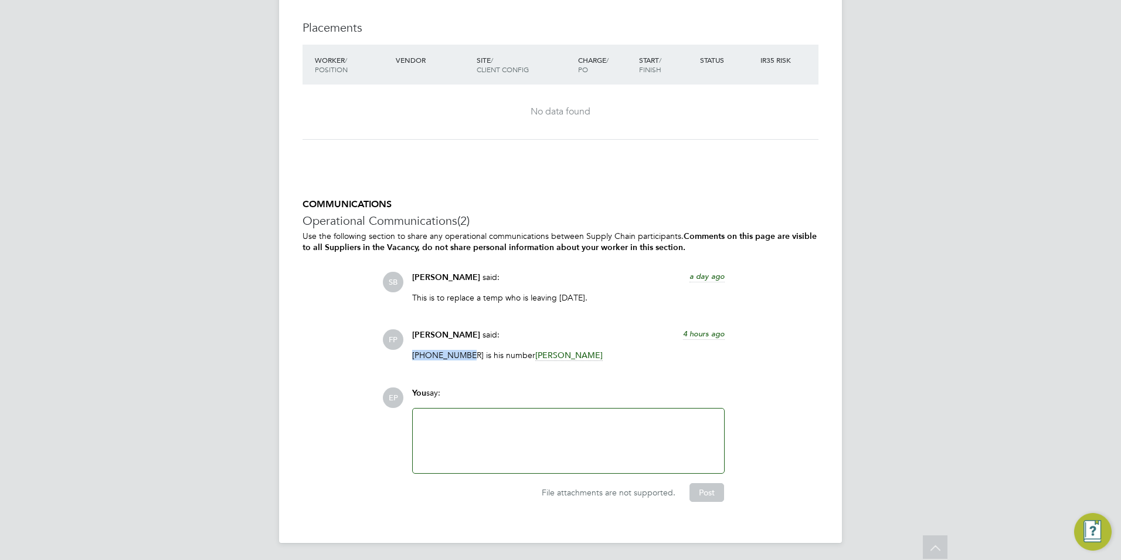 This screenshot has width=1121, height=560. What do you see at coordinates (650, 65) in the screenshot?
I see `span: / Finish` at bounding box center [650, 65].